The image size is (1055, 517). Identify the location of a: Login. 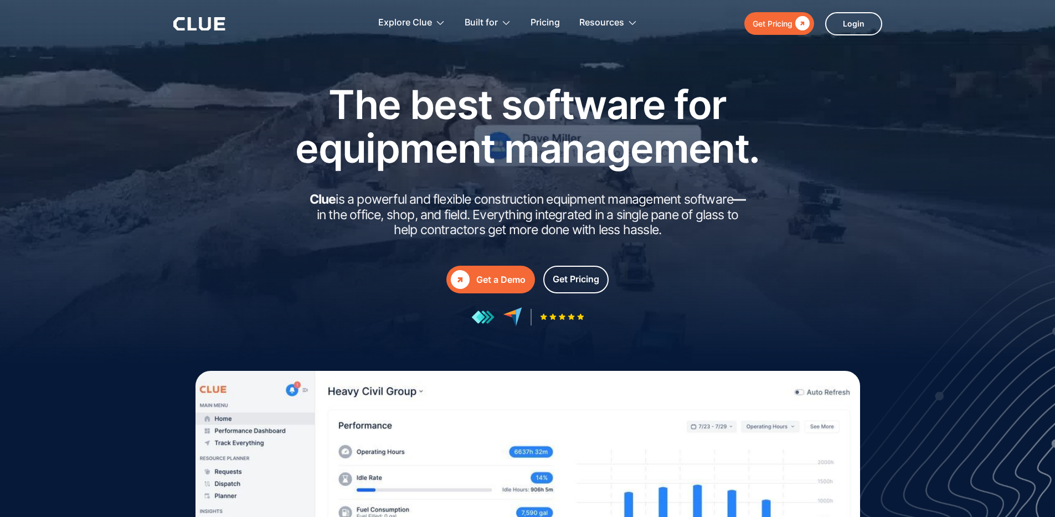
(853, 24).